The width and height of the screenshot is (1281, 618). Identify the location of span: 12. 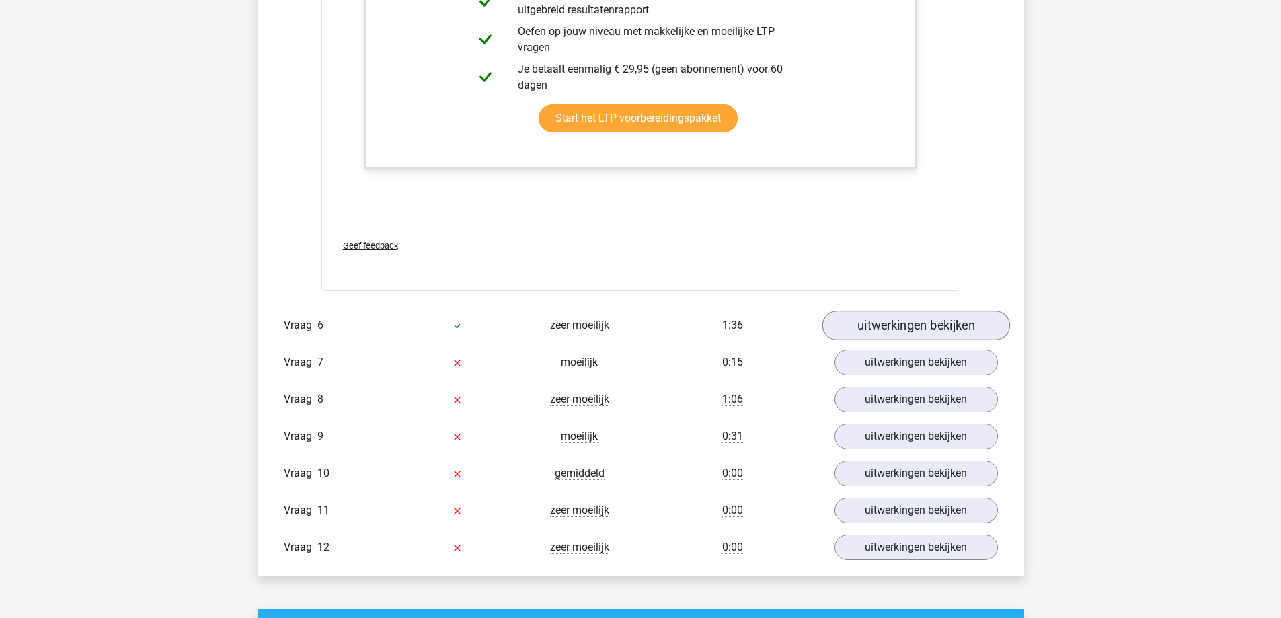
(323, 547).